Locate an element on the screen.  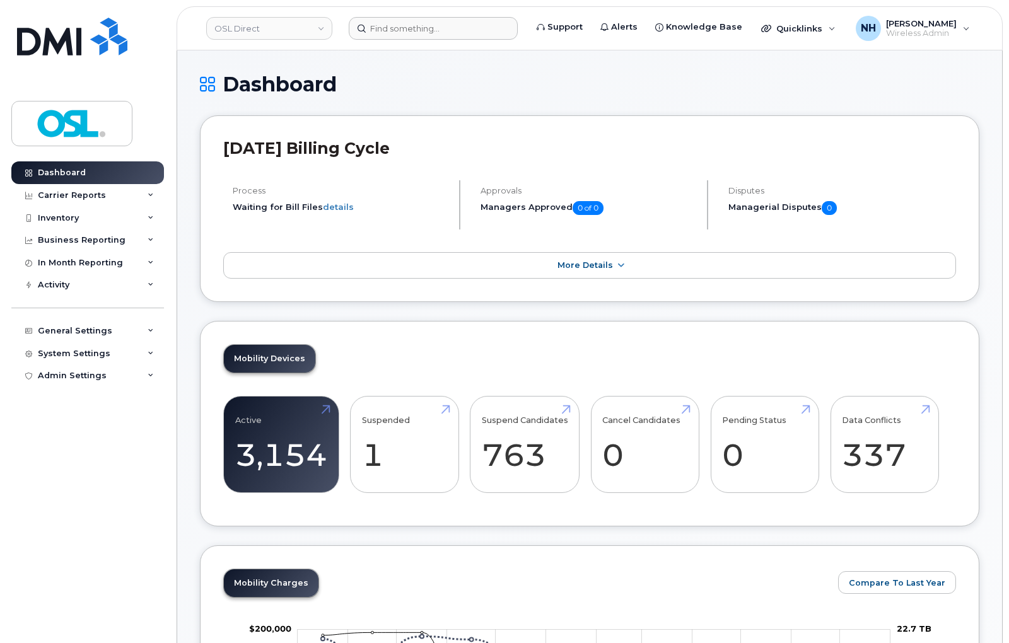
tspan: $200,000 is located at coordinates (270, 629).